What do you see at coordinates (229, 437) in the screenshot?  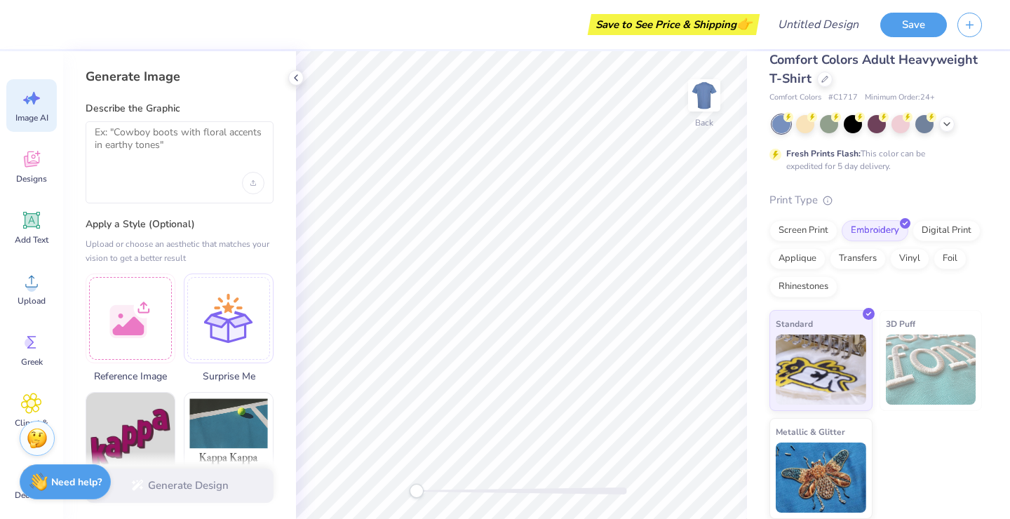 I see `img: Photorealistic` at bounding box center [229, 437].